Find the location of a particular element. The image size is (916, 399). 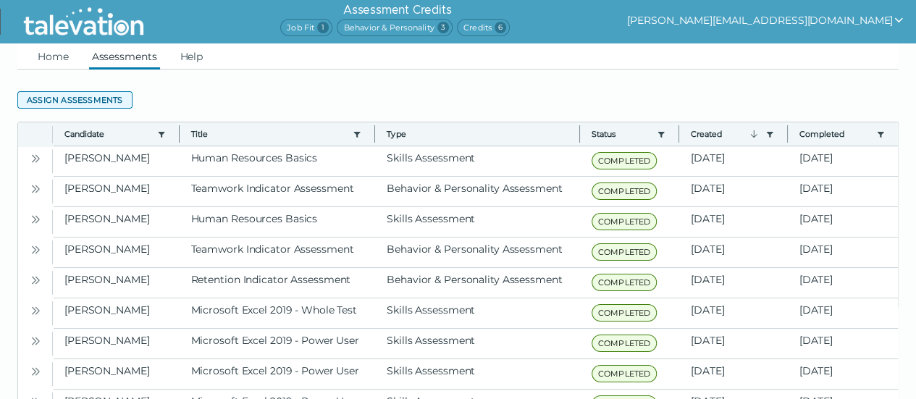

button: show user actions is located at coordinates (765, 20).